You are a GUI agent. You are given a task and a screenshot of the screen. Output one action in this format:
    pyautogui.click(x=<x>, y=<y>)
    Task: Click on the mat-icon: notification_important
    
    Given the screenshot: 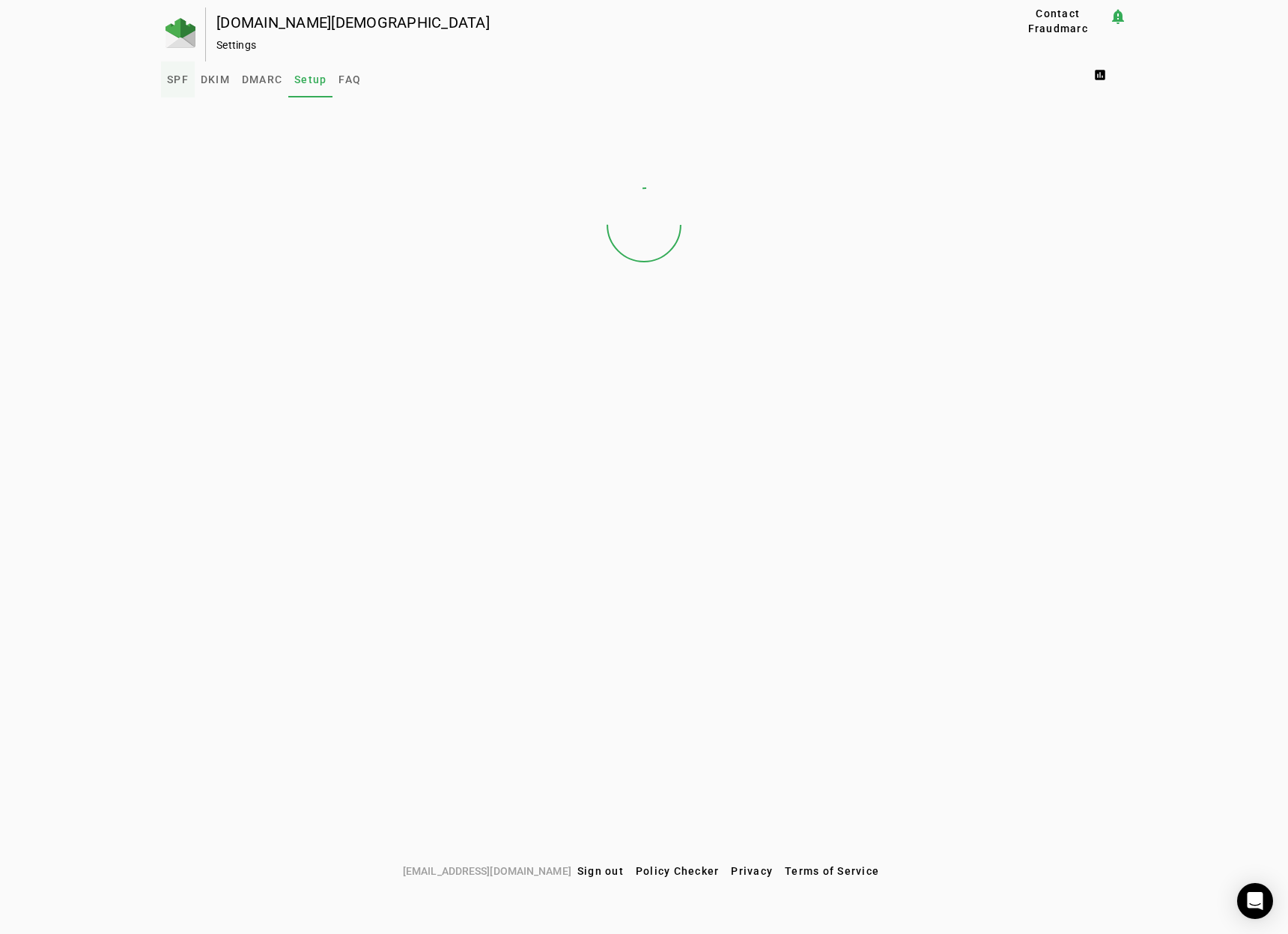 What is the action you would take?
    pyautogui.click(x=1118, y=17)
    